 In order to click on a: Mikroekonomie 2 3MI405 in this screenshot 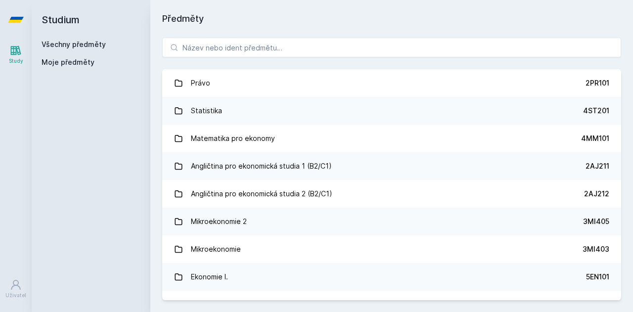, I will do `click(392, 222)`.